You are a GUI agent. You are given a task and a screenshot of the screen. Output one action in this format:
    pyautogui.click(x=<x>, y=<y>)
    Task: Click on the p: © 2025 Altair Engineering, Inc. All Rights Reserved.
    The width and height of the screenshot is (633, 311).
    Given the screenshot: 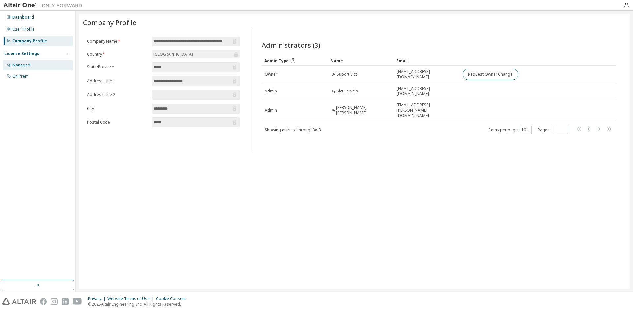 What is the action you would take?
    pyautogui.click(x=139, y=304)
    